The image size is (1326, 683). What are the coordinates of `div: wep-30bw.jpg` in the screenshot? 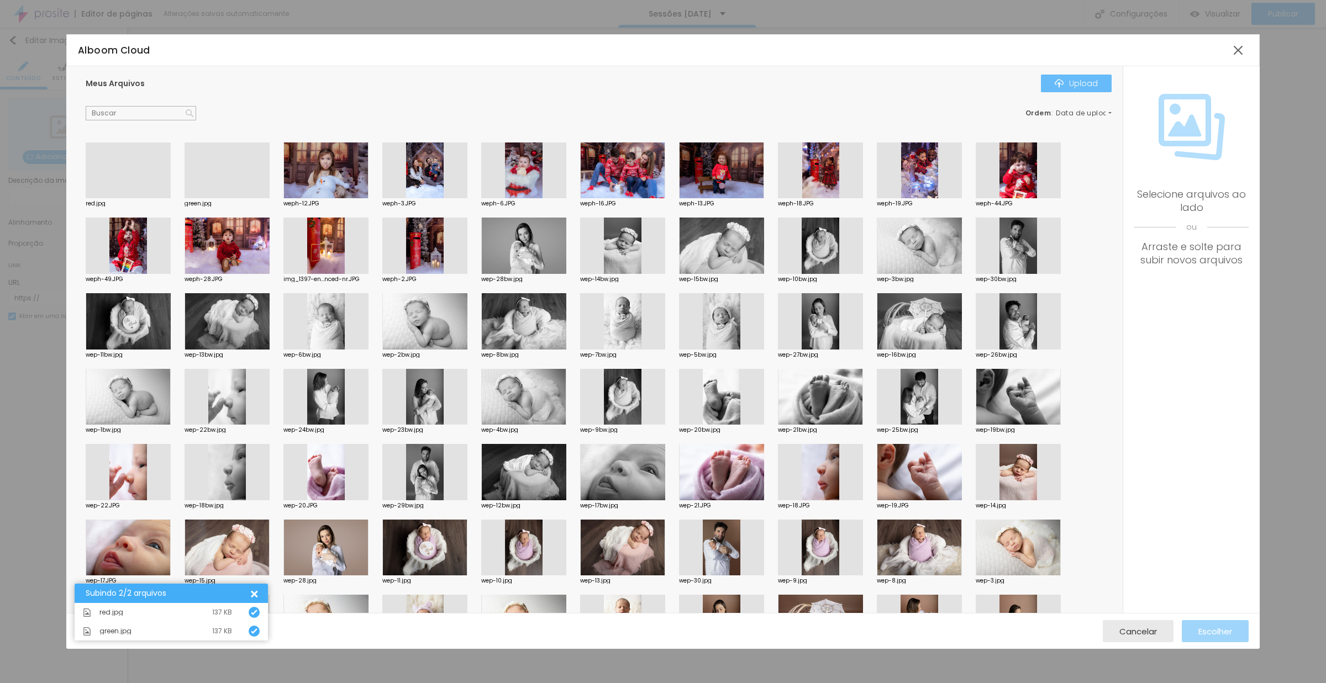 It's located at (1018, 280).